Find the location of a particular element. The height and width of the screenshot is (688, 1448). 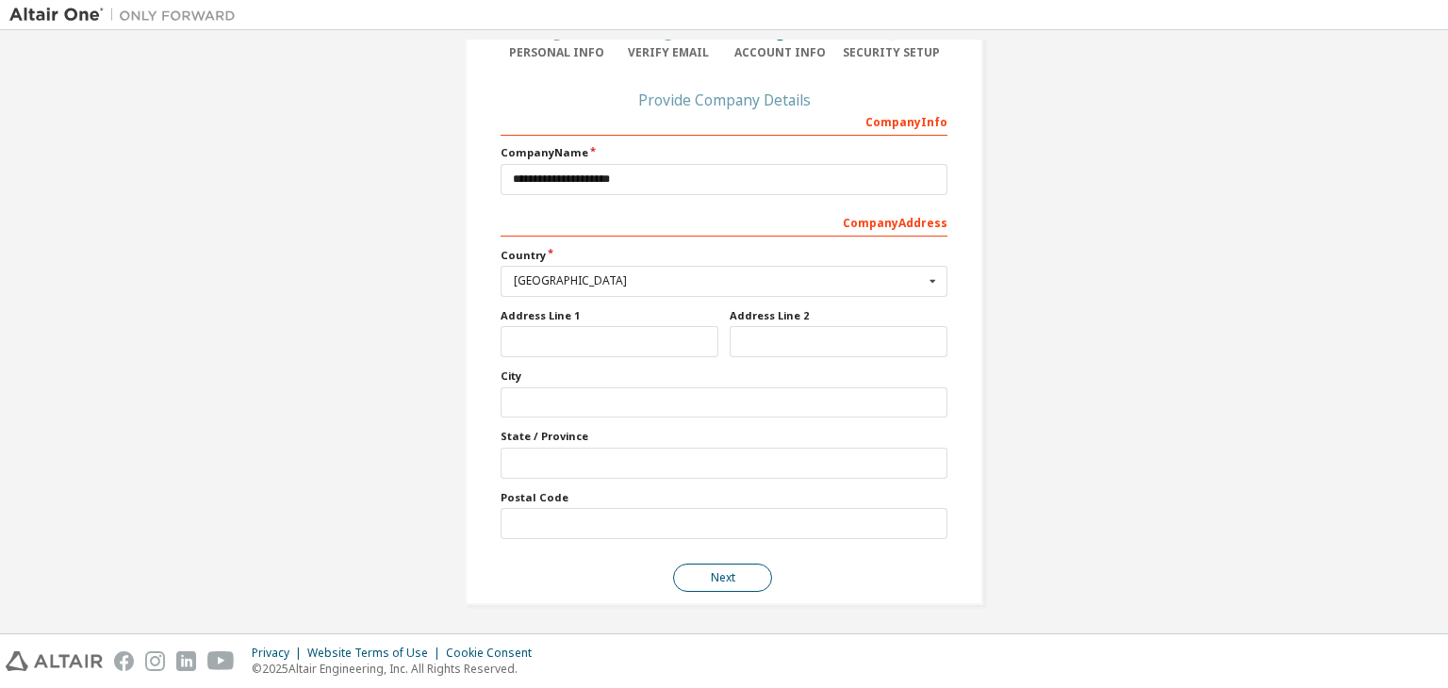

label: Address Line 1 is located at coordinates (609, 316).